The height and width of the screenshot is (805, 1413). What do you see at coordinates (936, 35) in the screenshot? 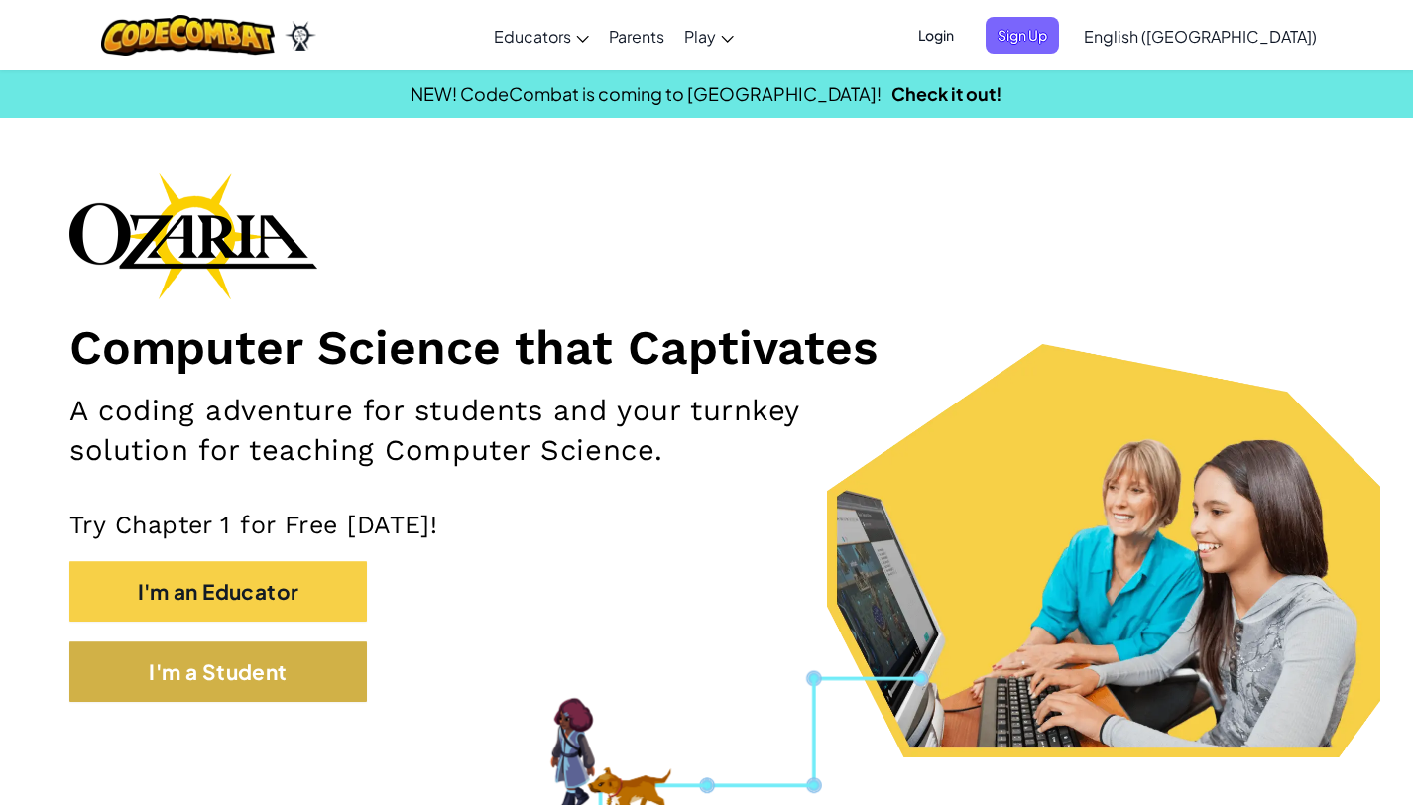
I see `span: Login` at bounding box center [936, 35].